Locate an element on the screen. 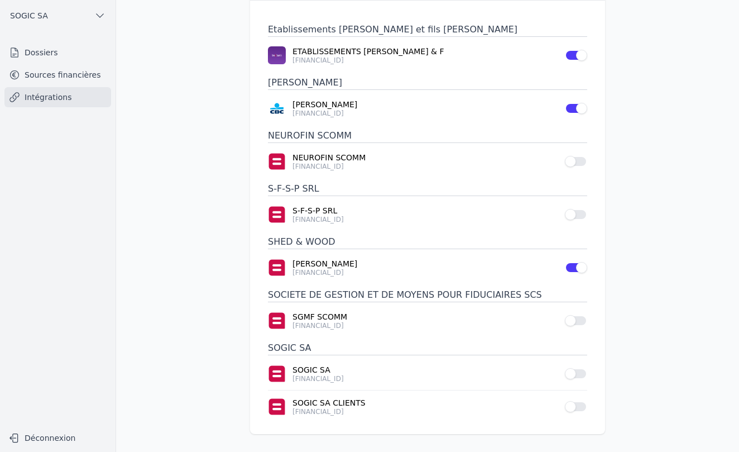 This screenshot has height=452, width=739. a: NEUROFIN SCOMM is located at coordinates (425, 157).